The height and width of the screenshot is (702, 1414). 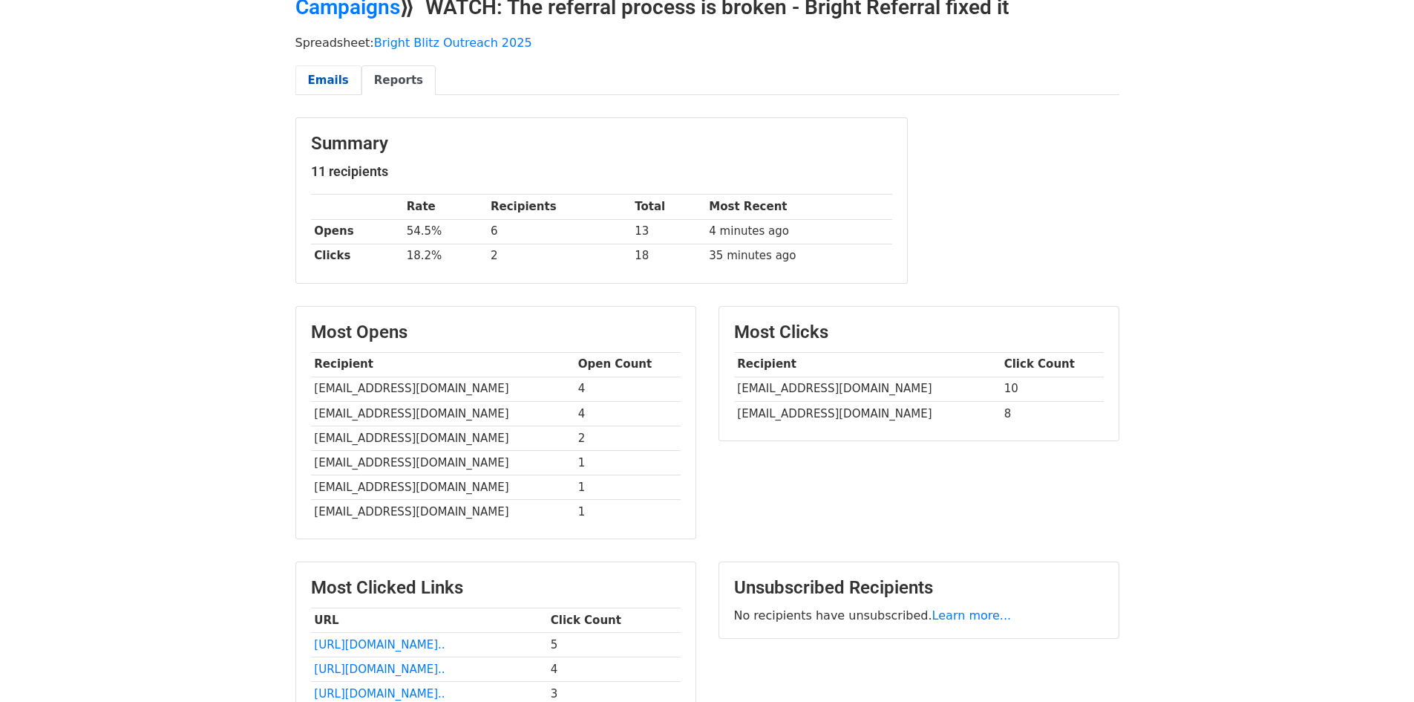 I want to click on td: 54.5%, so click(x=445, y=231).